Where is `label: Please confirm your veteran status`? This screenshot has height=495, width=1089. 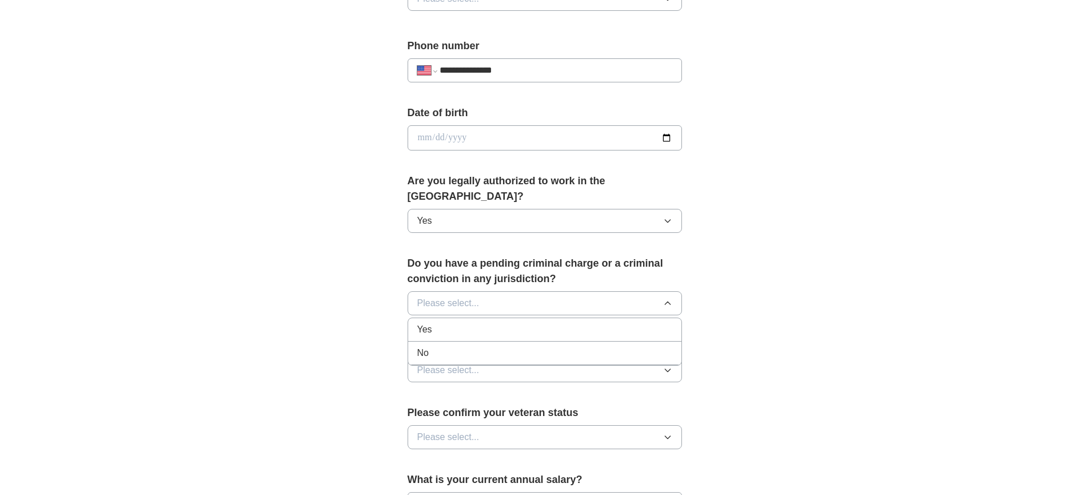 label: Please confirm your veteran status is located at coordinates (545, 412).